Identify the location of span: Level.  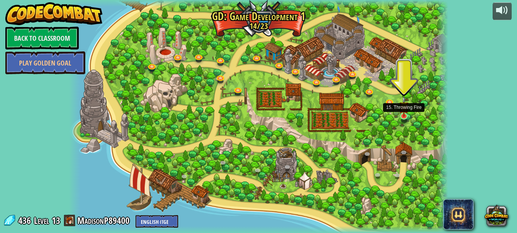
(41, 220).